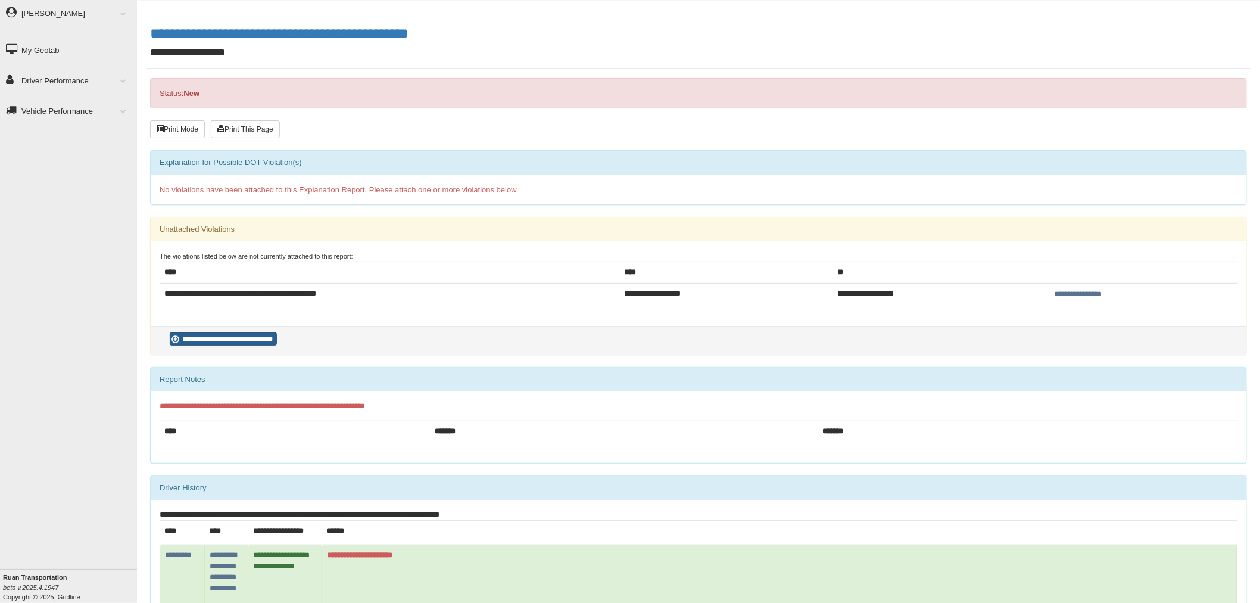 This screenshot has width=1260, height=603. What do you see at coordinates (245, 129) in the screenshot?
I see `button: Print This Page` at bounding box center [245, 129].